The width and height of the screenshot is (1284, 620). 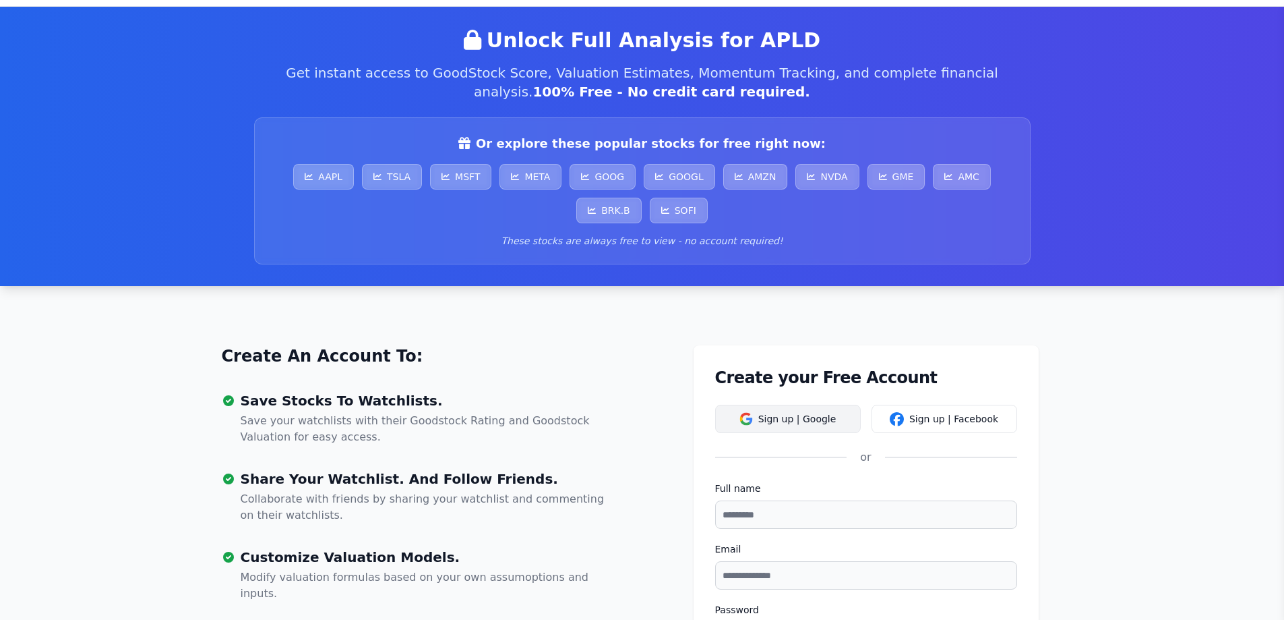 What do you see at coordinates (897, 177) in the screenshot?
I see `a: GME` at bounding box center [897, 177].